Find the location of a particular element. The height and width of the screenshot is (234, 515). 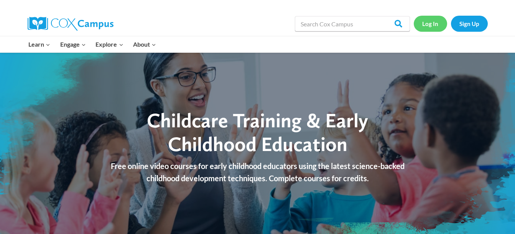

button: Child menu of Engage is located at coordinates (73, 44).